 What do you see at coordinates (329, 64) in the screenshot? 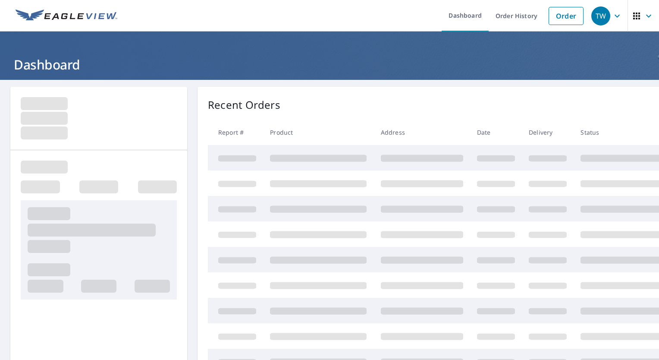
I see `h1: Dashboard` at bounding box center [329, 64].